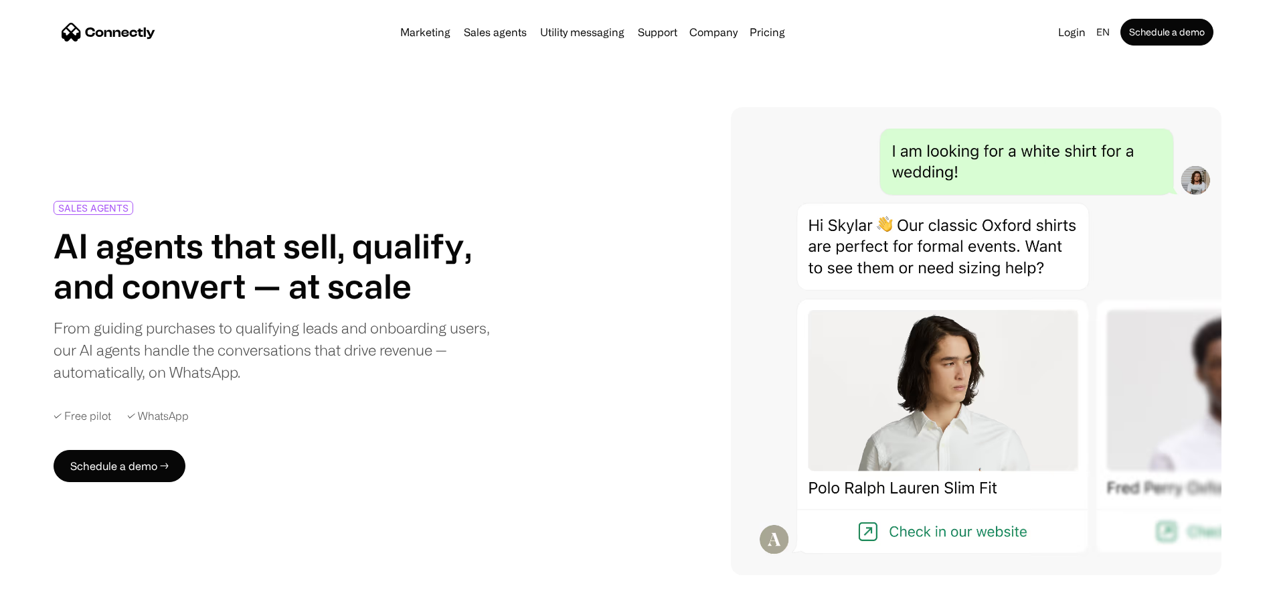 This screenshot has width=1275, height=610. What do you see at coordinates (582, 32) in the screenshot?
I see `a: Utility messaging` at bounding box center [582, 32].